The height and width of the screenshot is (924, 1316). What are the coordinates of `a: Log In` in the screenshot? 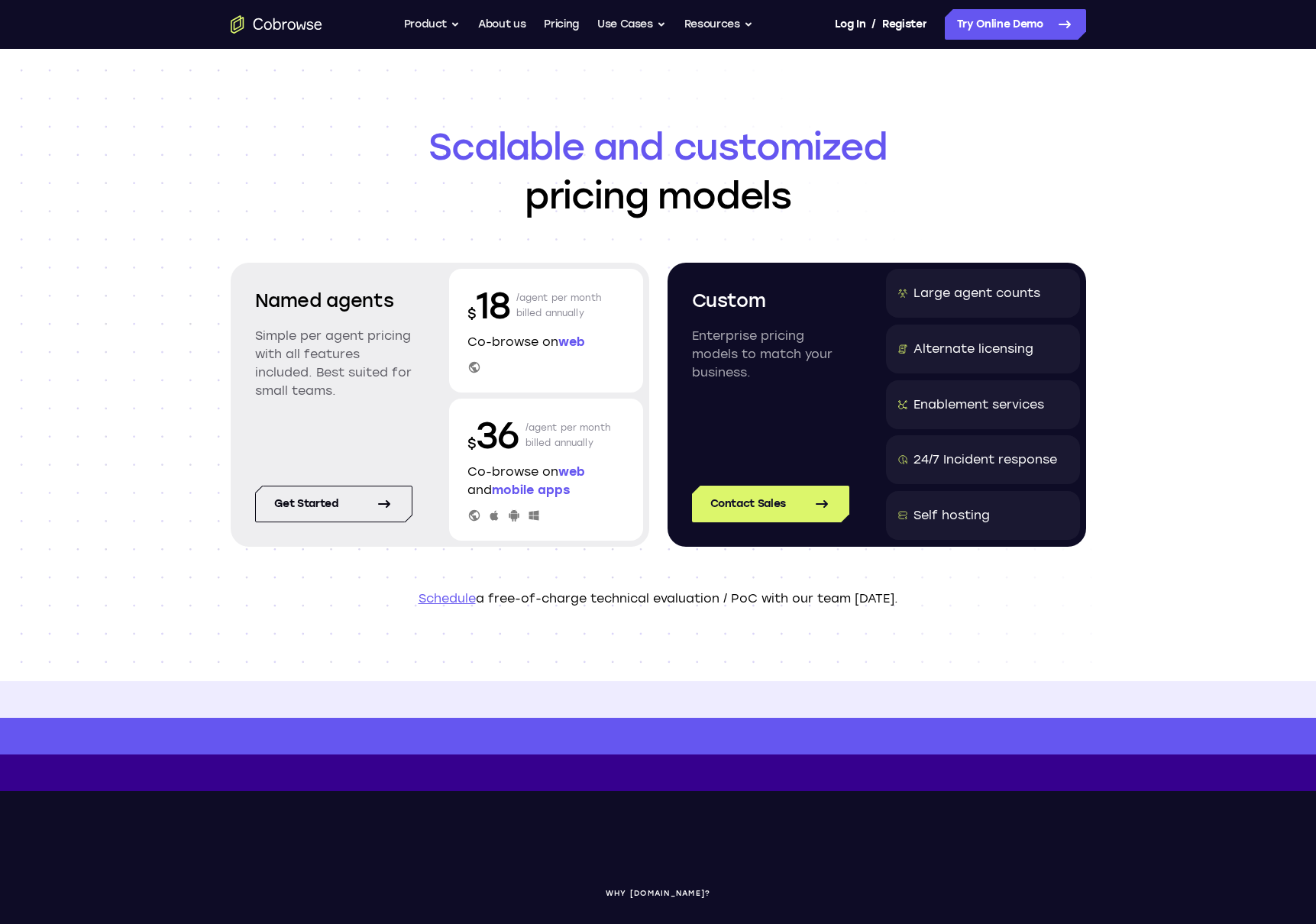 It's located at (850, 25).